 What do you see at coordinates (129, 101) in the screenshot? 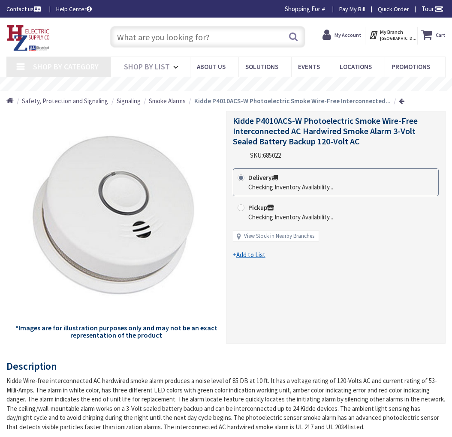
I see `a: Signaling` at bounding box center [129, 101].